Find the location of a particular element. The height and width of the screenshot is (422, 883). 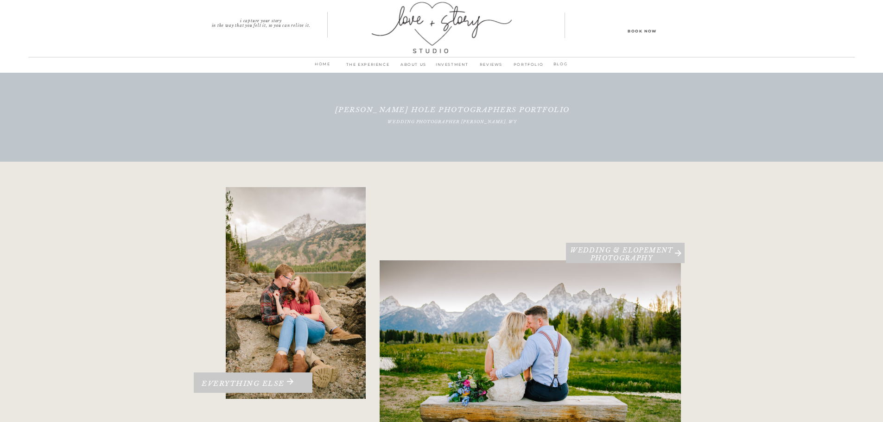

p: BLOG is located at coordinates (560, 64).